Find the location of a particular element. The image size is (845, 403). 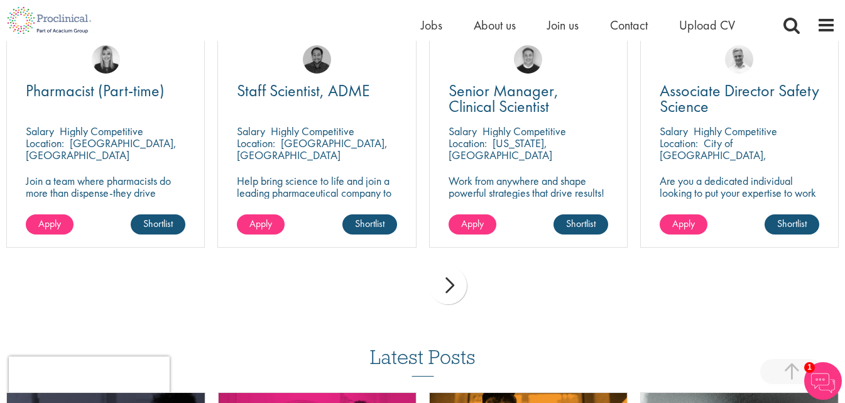

p: Work from anywhere and shape powerful strategies that drive results! Enjoy the freedom of remote ... is located at coordinates (528, 199).